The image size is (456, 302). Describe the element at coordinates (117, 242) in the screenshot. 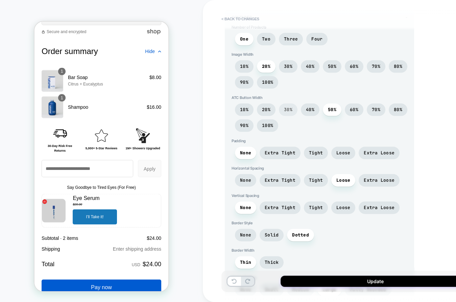

I see `strong: $24.00` at that location.